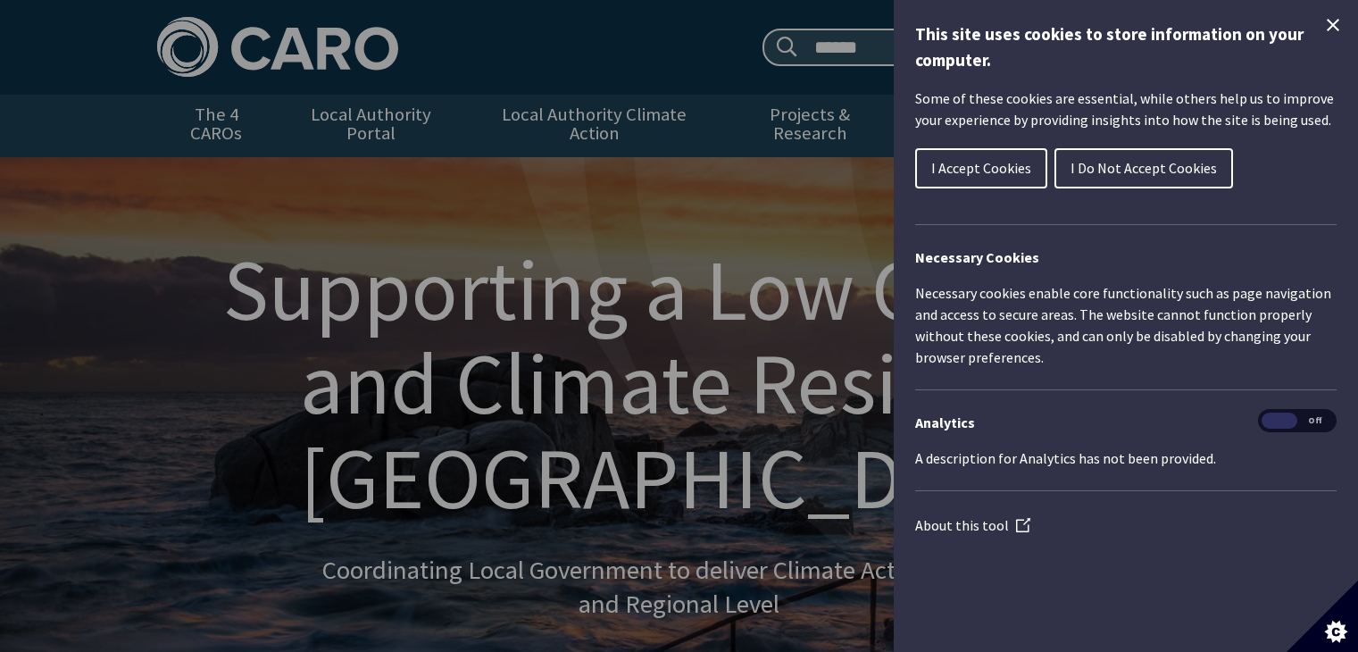 The image size is (1358, 652). I want to click on button: I Do Not Accept Cookies, so click(1144, 168).